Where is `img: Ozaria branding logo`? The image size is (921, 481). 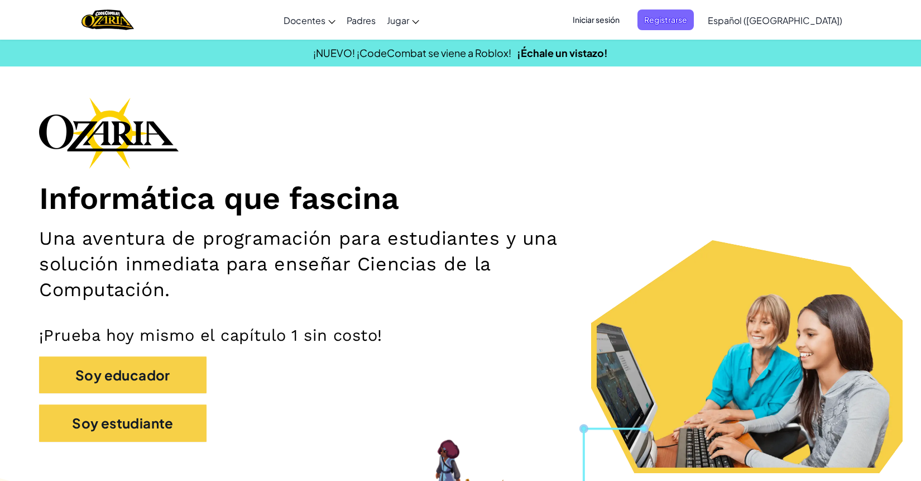 img: Ozaria branding logo is located at coordinates (109, 133).